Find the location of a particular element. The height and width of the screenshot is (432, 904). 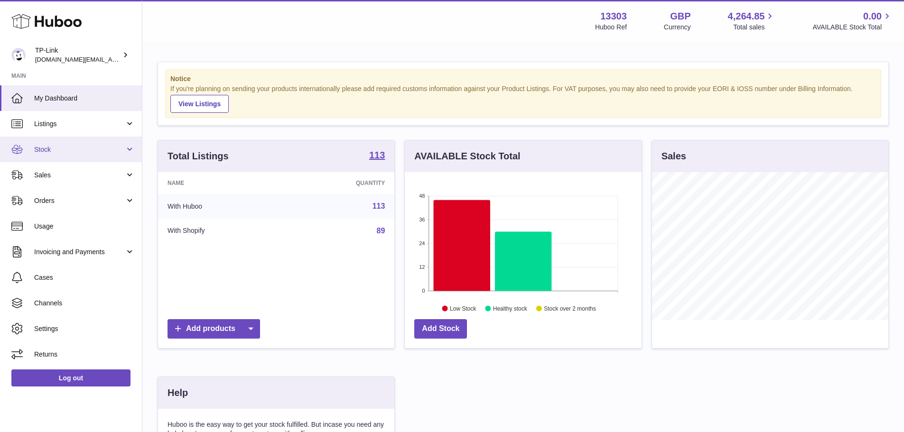

a: View Listings is located at coordinates (199, 104).